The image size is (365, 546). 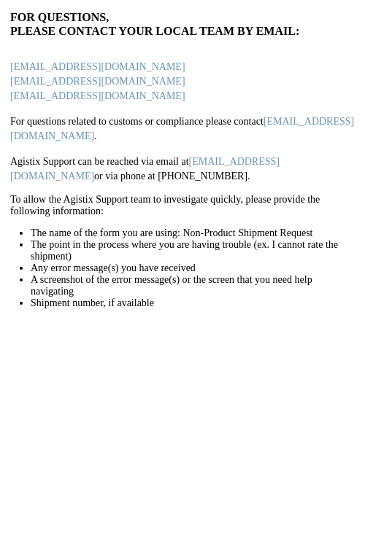 I want to click on li: The point in the process where you are having trouble (ex. I cannot rate the shipment), so click(x=193, y=251).